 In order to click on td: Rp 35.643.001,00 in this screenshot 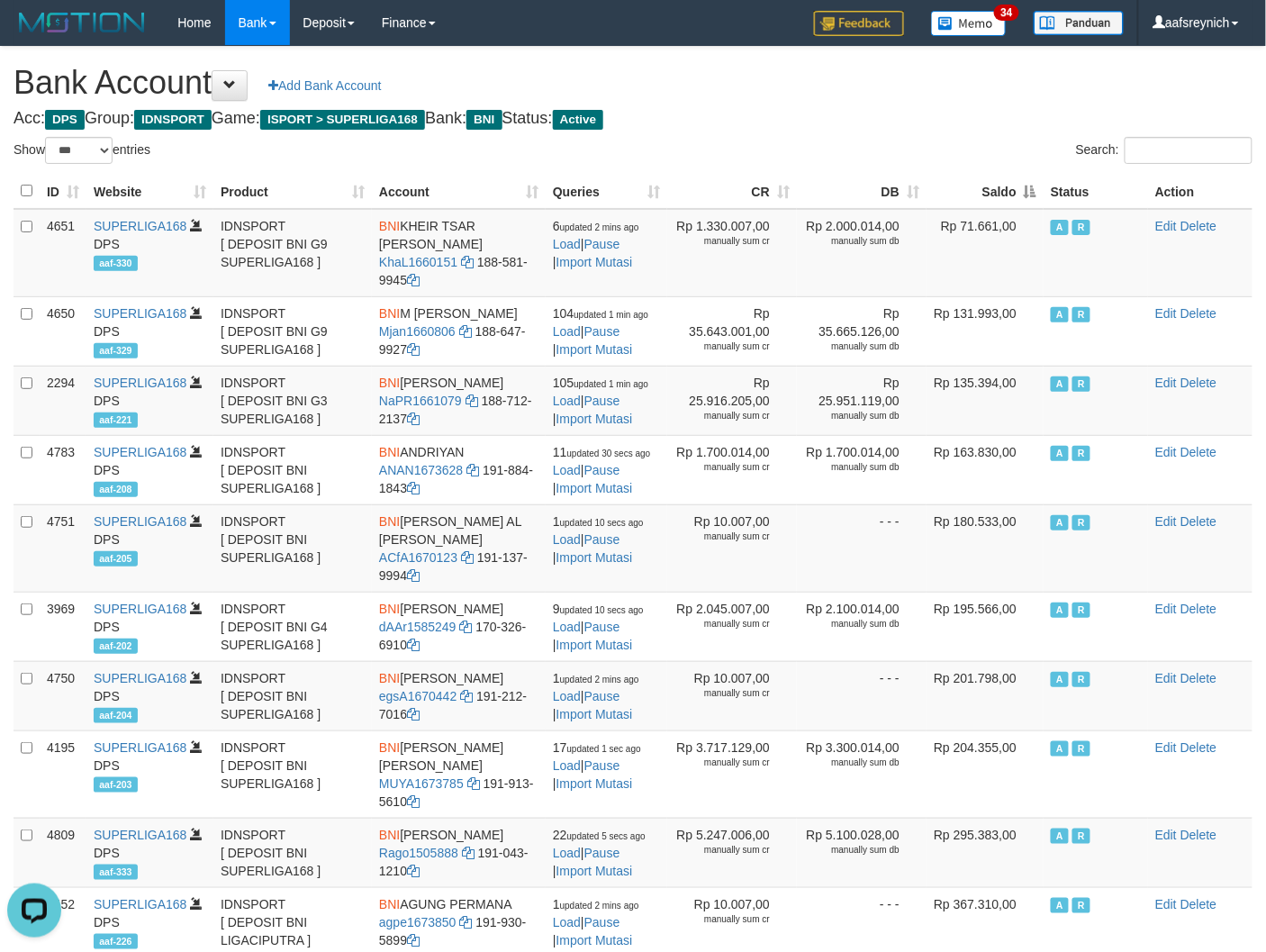, I will do `click(732, 330)`.